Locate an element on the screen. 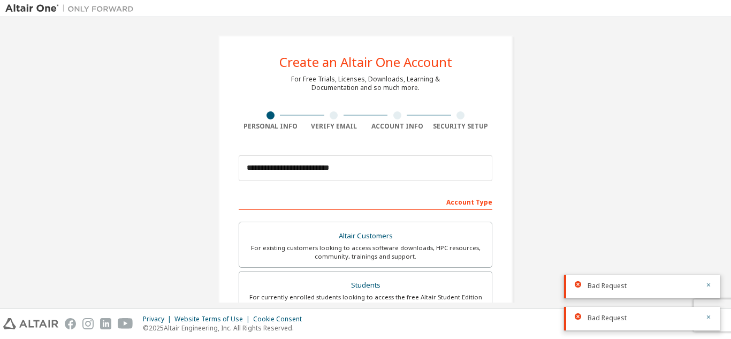 The height and width of the screenshot is (339, 731). div: Verify Email is located at coordinates (334, 126).